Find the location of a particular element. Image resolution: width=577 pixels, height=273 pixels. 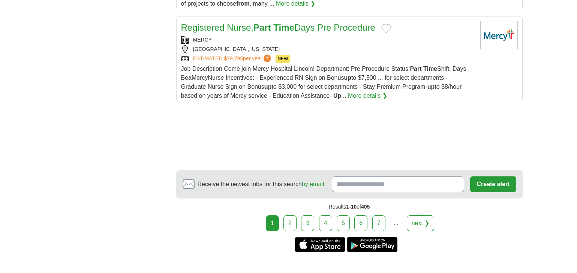

strong: from is located at coordinates (243, 3).